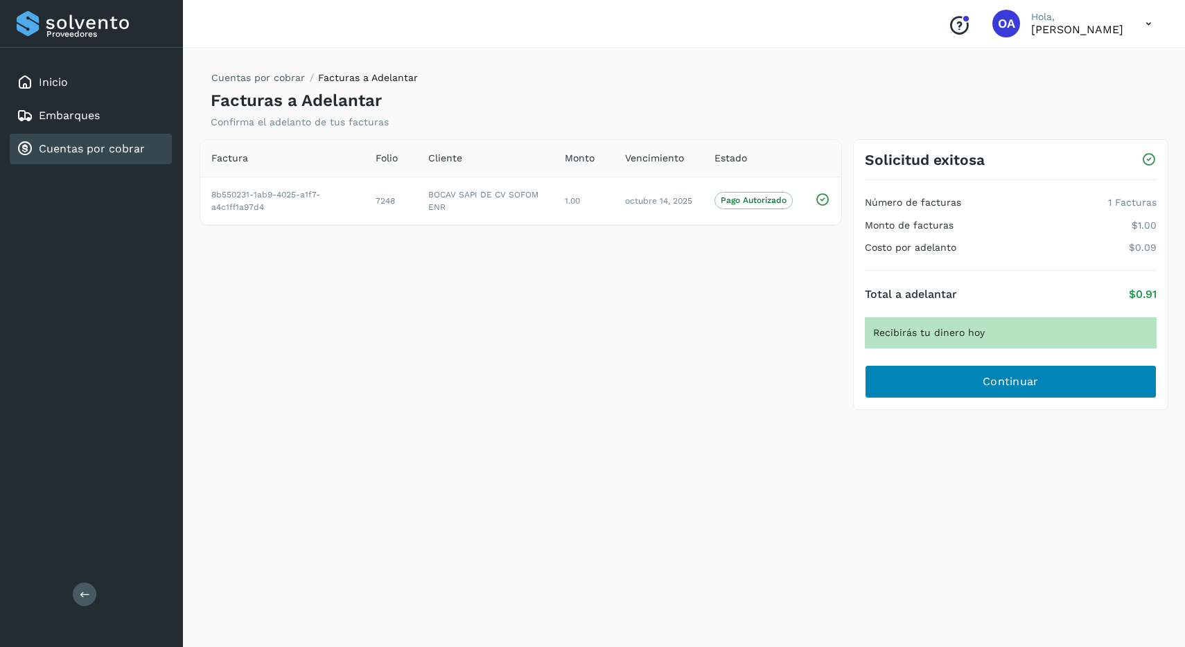 Image resolution: width=1185 pixels, height=647 pixels. What do you see at coordinates (1133, 202) in the screenshot?
I see `p: 1 Facturas` at bounding box center [1133, 202].